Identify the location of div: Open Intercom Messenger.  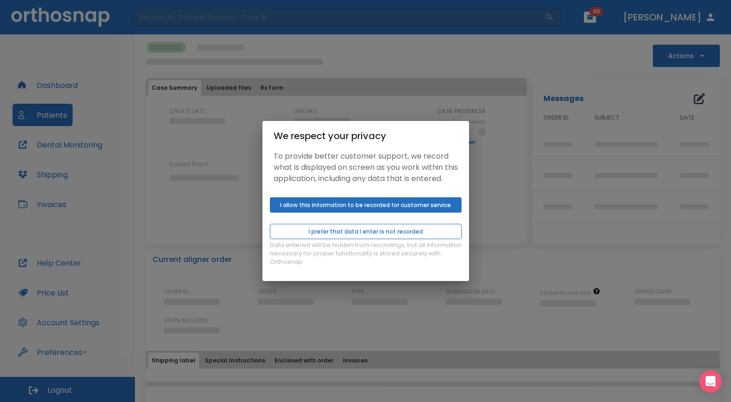
(711, 382).